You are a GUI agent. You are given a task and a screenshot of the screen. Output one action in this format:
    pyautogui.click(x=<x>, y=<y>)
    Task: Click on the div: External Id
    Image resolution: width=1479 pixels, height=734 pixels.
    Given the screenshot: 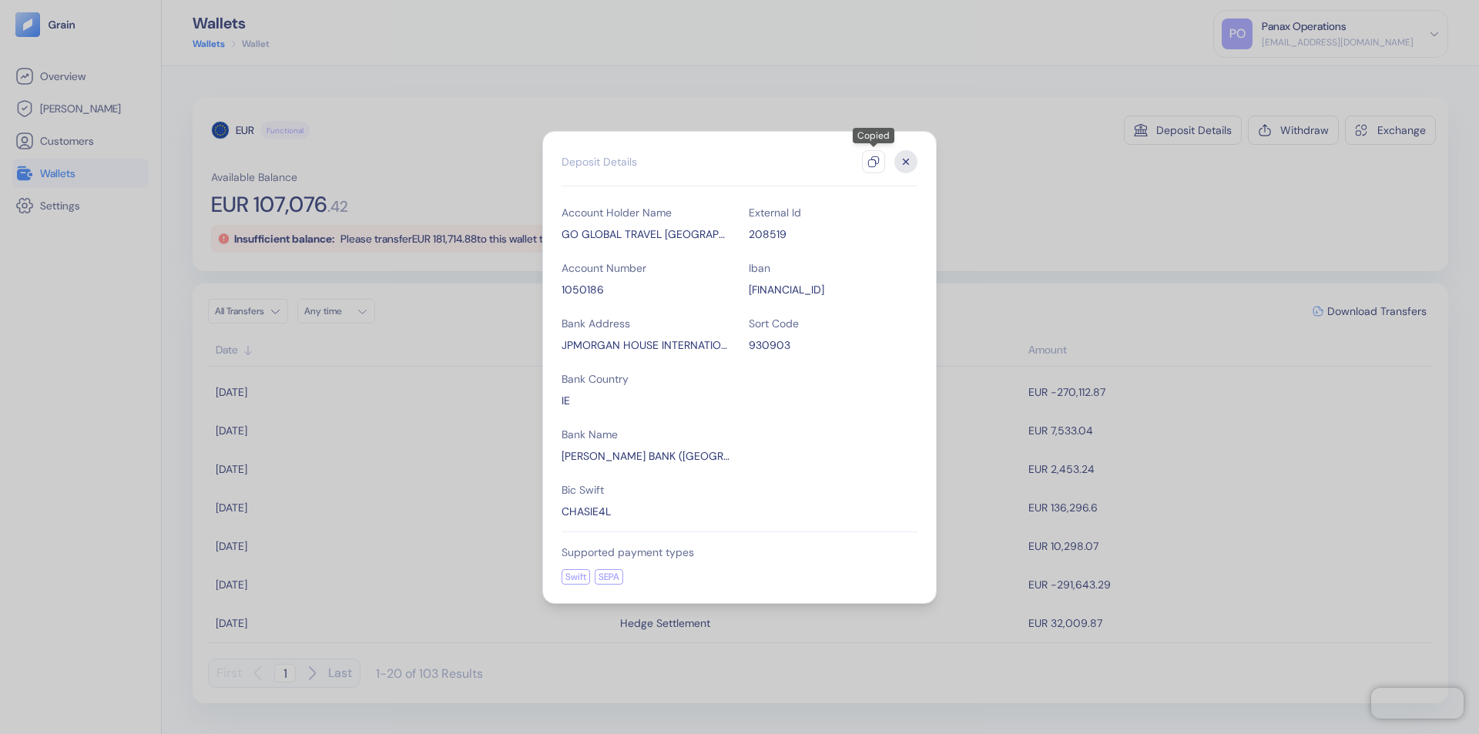 What is the action you would take?
    pyautogui.click(x=832, y=213)
    